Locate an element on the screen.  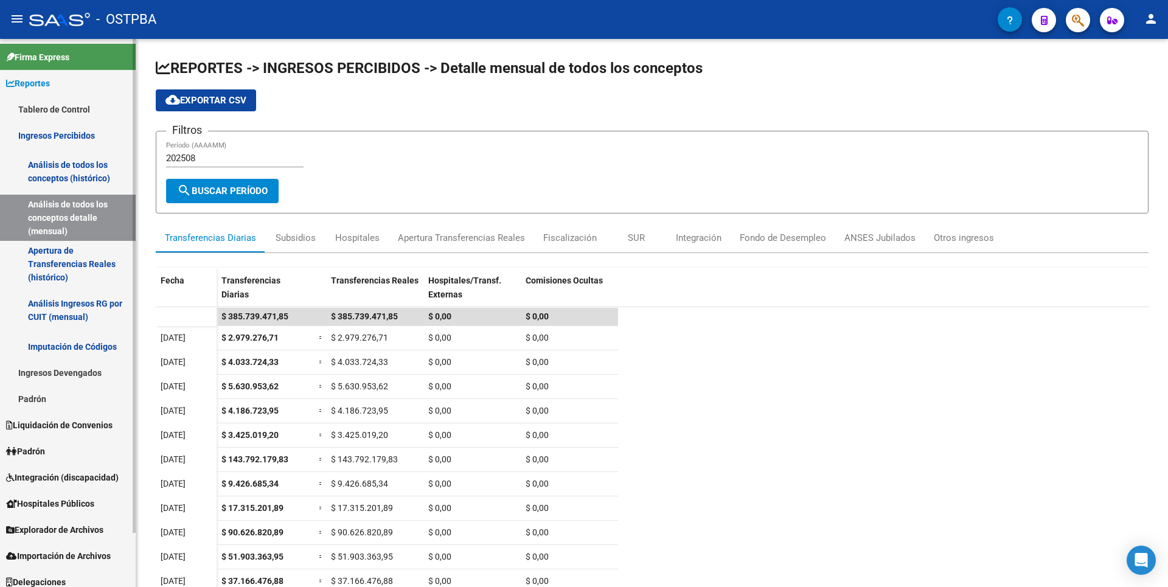
span: Integración (discapacidad) is located at coordinates (62, 477).